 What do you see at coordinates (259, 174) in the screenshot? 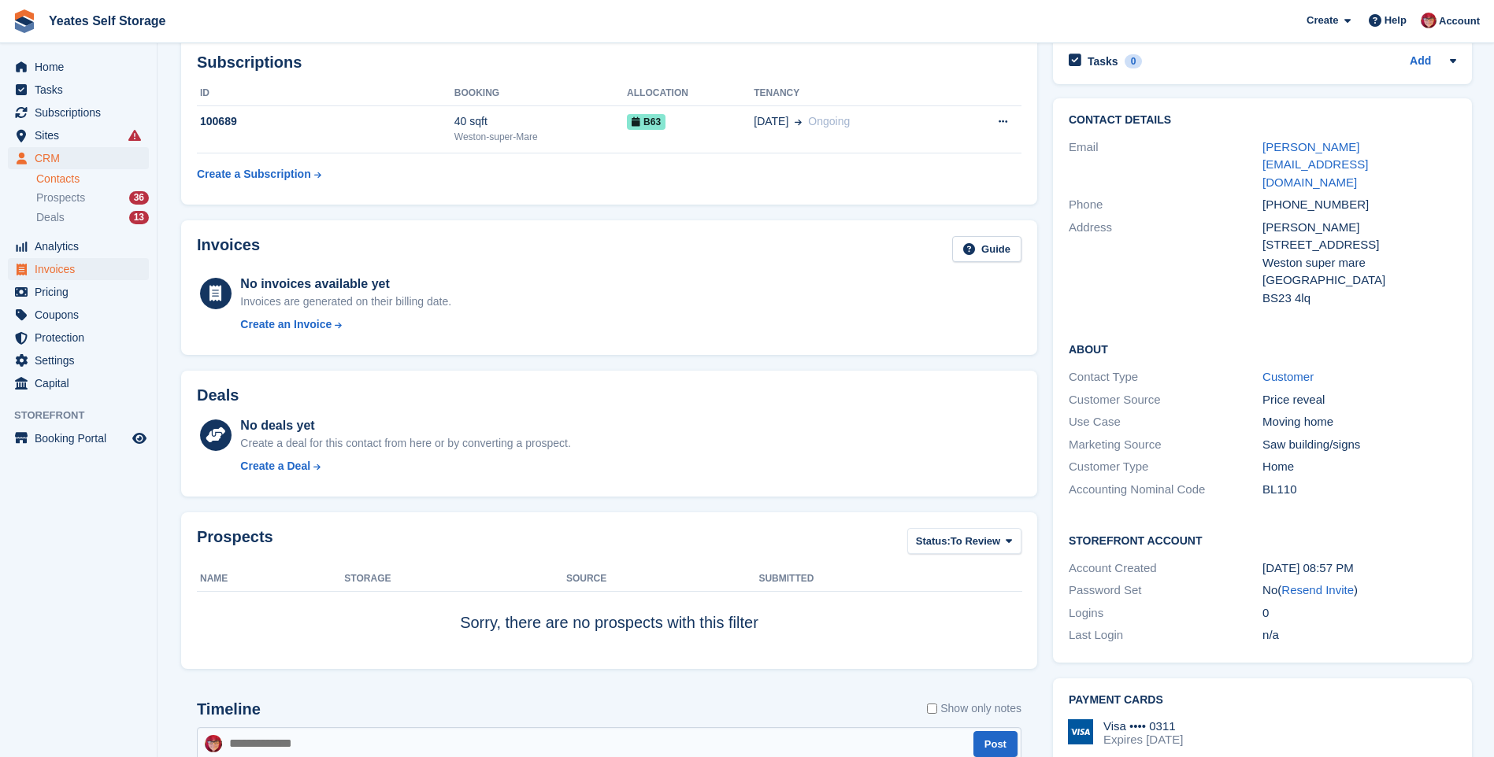
I see `a: Create a Subscription` at bounding box center [259, 174].